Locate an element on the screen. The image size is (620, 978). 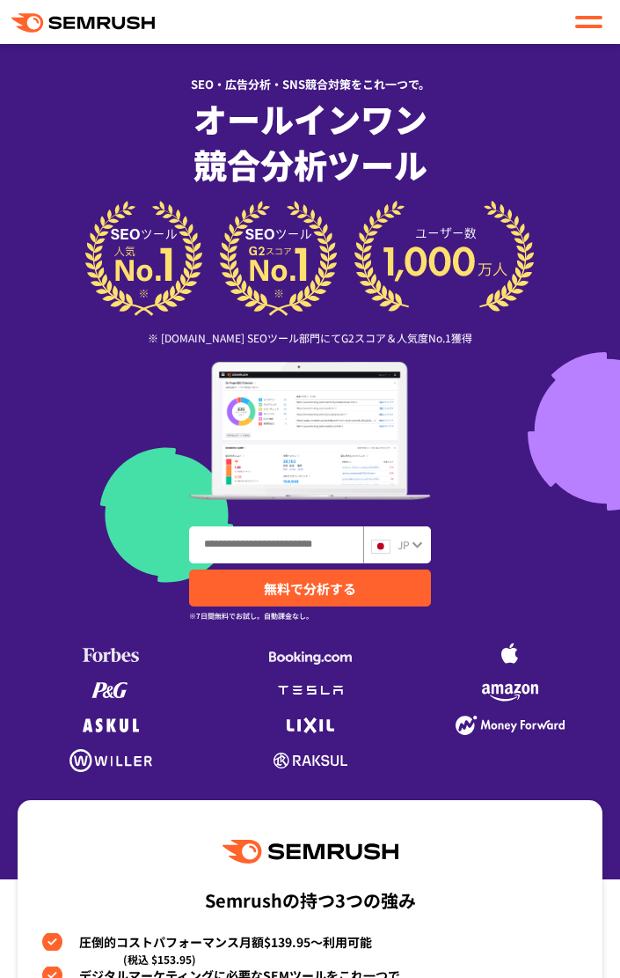
span: (税込 $153.95) is located at coordinates (159, 959).